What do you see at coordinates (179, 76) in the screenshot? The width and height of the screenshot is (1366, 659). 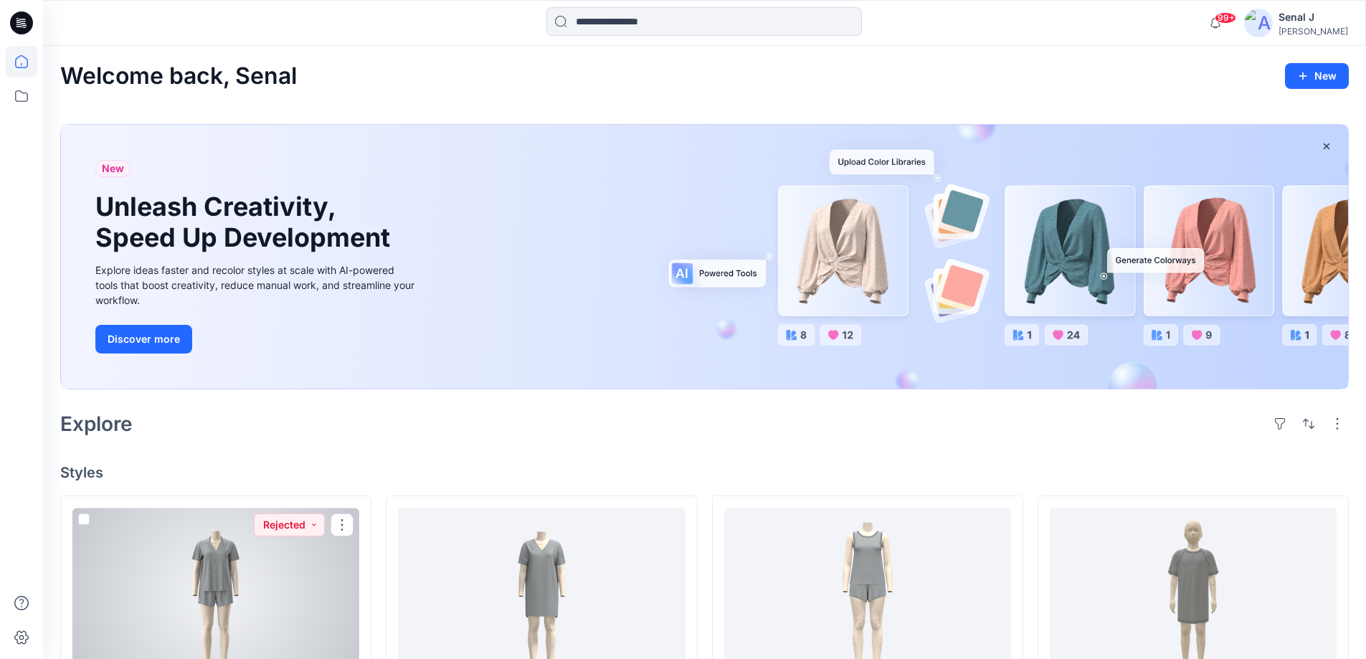 I see `h2: Welcome back, Senal` at bounding box center [179, 76].